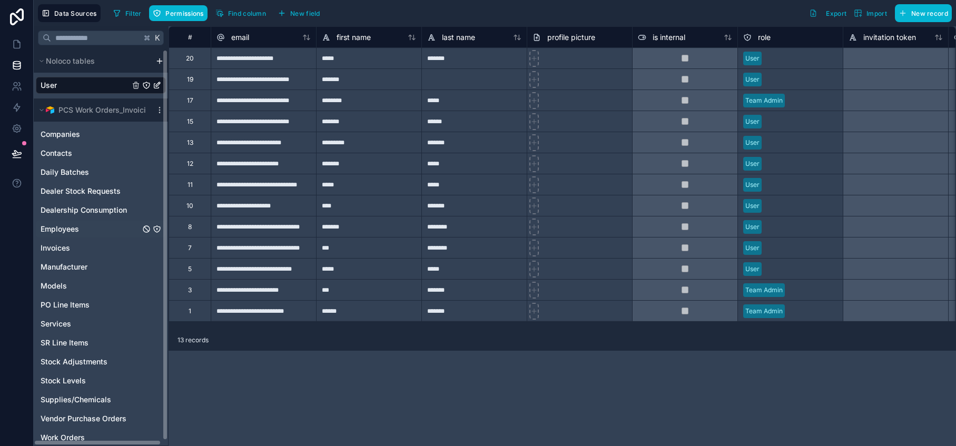 This screenshot has height=446, width=956. Describe the element at coordinates (190, 80) in the screenshot. I see `div: 19` at that location.